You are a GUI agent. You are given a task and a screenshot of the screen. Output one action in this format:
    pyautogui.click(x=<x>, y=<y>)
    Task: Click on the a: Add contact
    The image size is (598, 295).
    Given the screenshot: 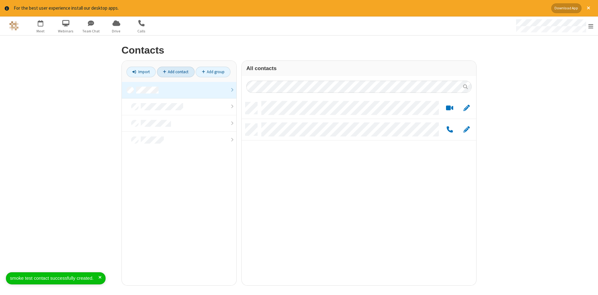 What is the action you would take?
    pyautogui.click(x=176, y=72)
    